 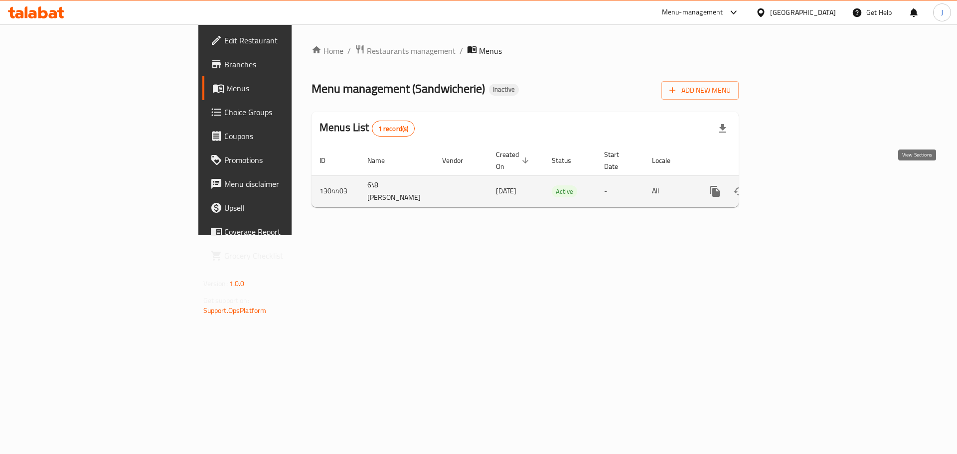 I want to click on span: Grocery Checklist, so click(x=287, y=256).